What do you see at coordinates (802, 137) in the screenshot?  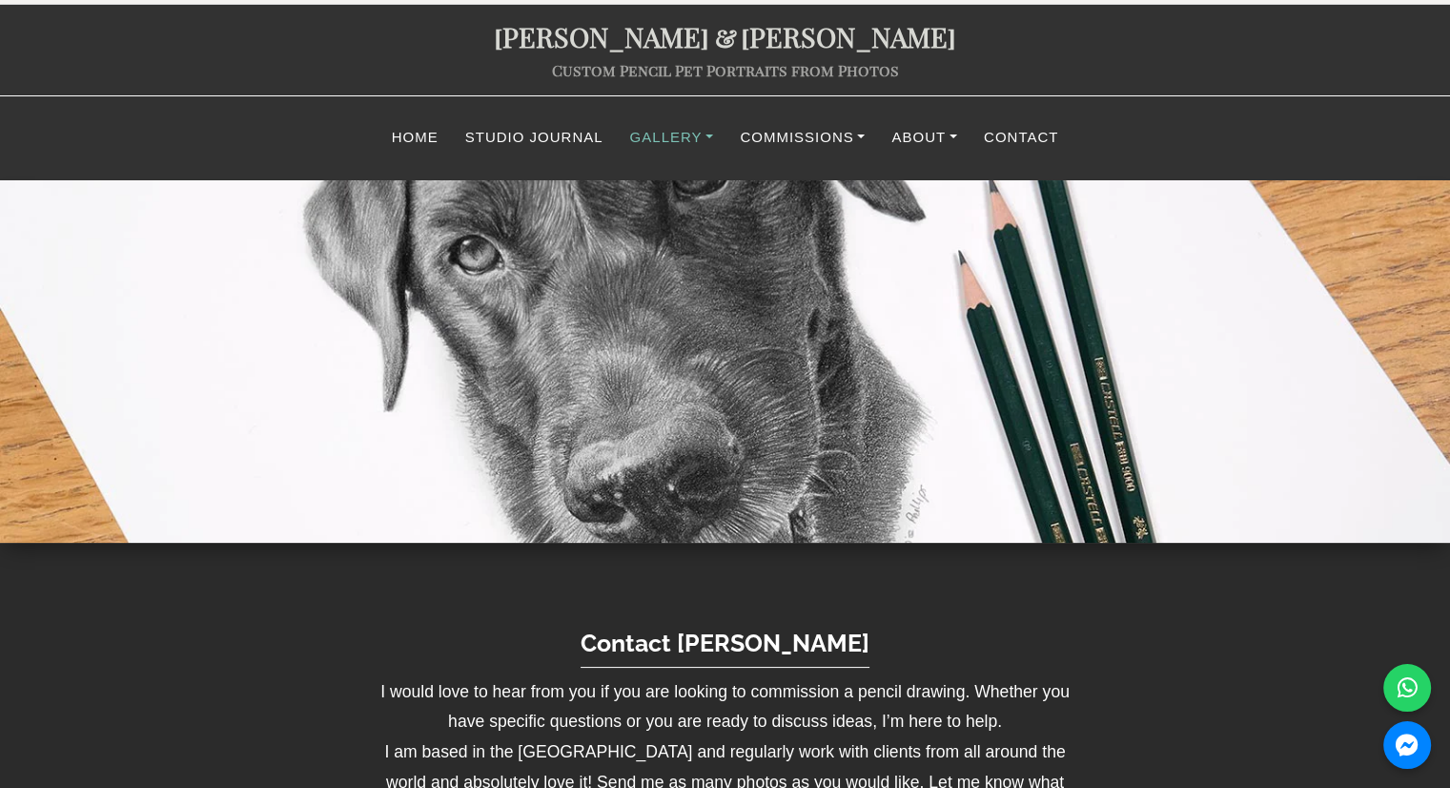 I see `a: Commissions` at bounding box center [802, 137].